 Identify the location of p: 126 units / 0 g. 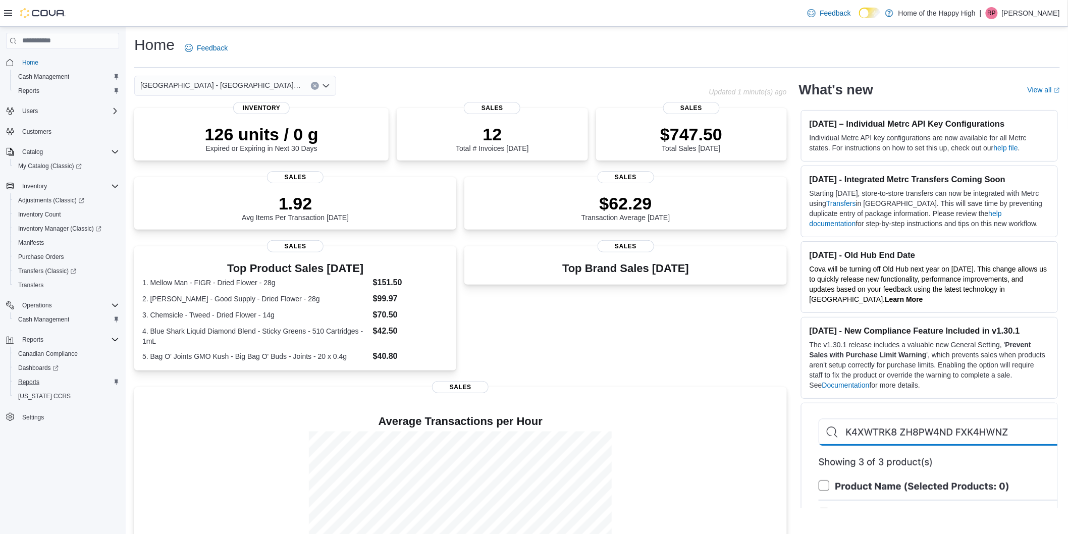
(262, 134).